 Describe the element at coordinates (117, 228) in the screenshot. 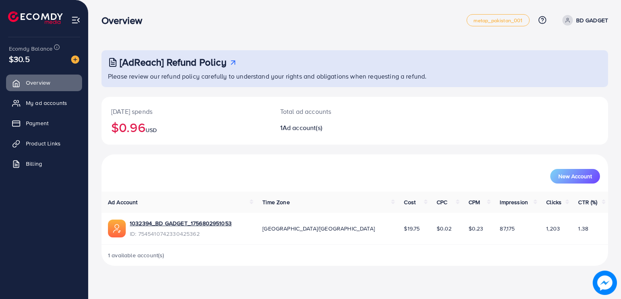

I see `img: ic-ads-acc.e4c84228.svg` at that location.